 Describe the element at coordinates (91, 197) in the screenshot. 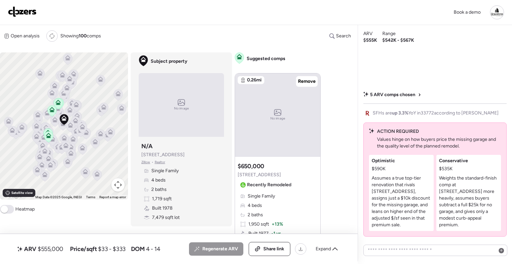

I see `a: Terms` at that location.